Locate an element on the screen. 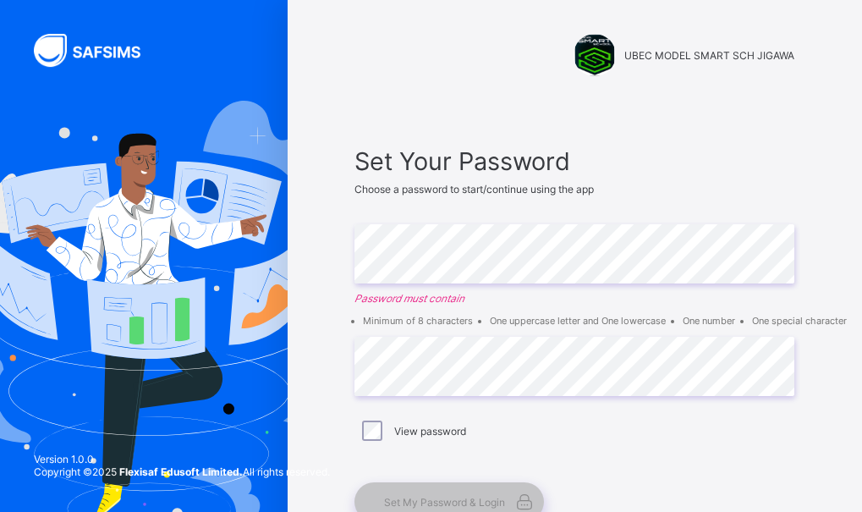  span: Copyright © 2025 All rights reserved. is located at coordinates (182, 471).